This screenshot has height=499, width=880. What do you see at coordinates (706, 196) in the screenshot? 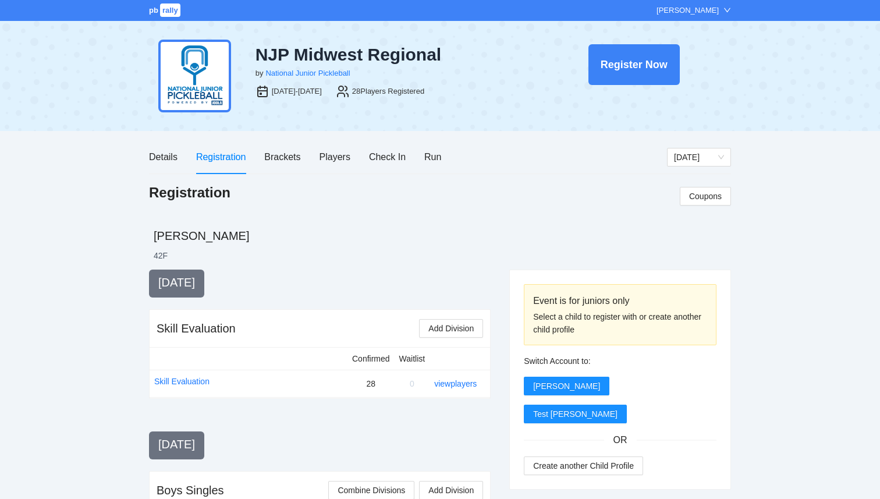
I see `button: Coupons` at bounding box center [706, 196].